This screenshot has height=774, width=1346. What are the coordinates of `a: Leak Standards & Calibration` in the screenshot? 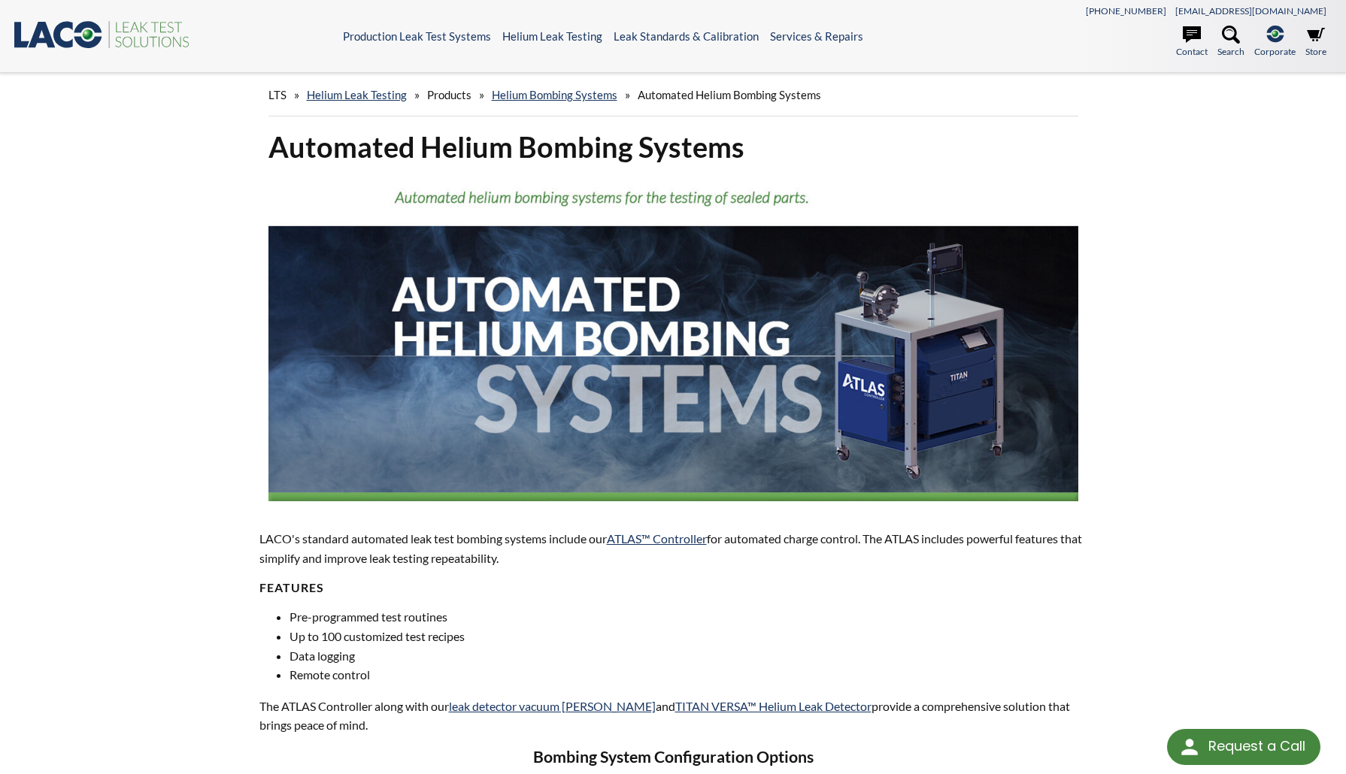 It's located at (686, 36).